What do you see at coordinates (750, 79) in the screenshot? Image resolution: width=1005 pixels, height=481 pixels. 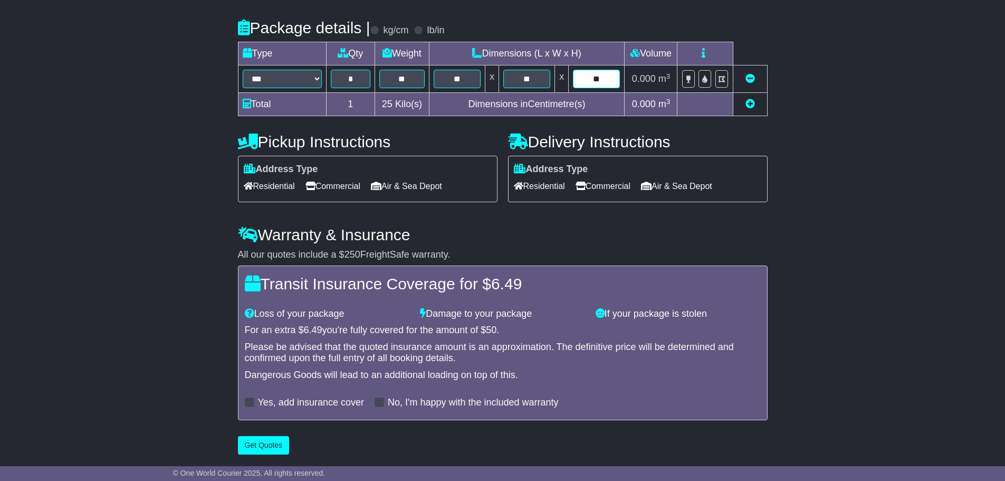 I see `a: Remove this item` at bounding box center [750, 79].